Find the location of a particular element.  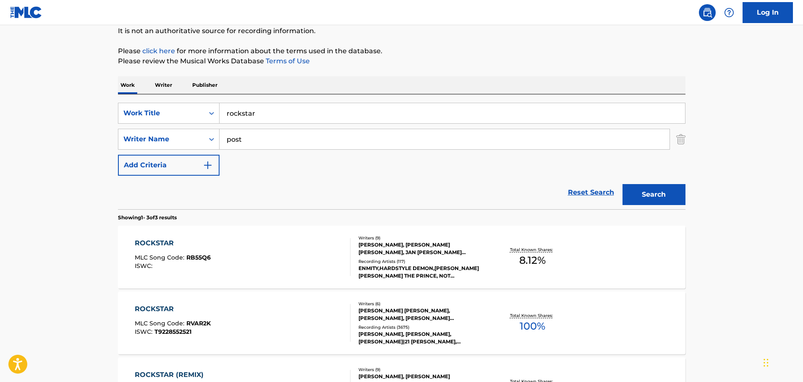

p: Please review the Musical Works Database is located at coordinates (402, 61).